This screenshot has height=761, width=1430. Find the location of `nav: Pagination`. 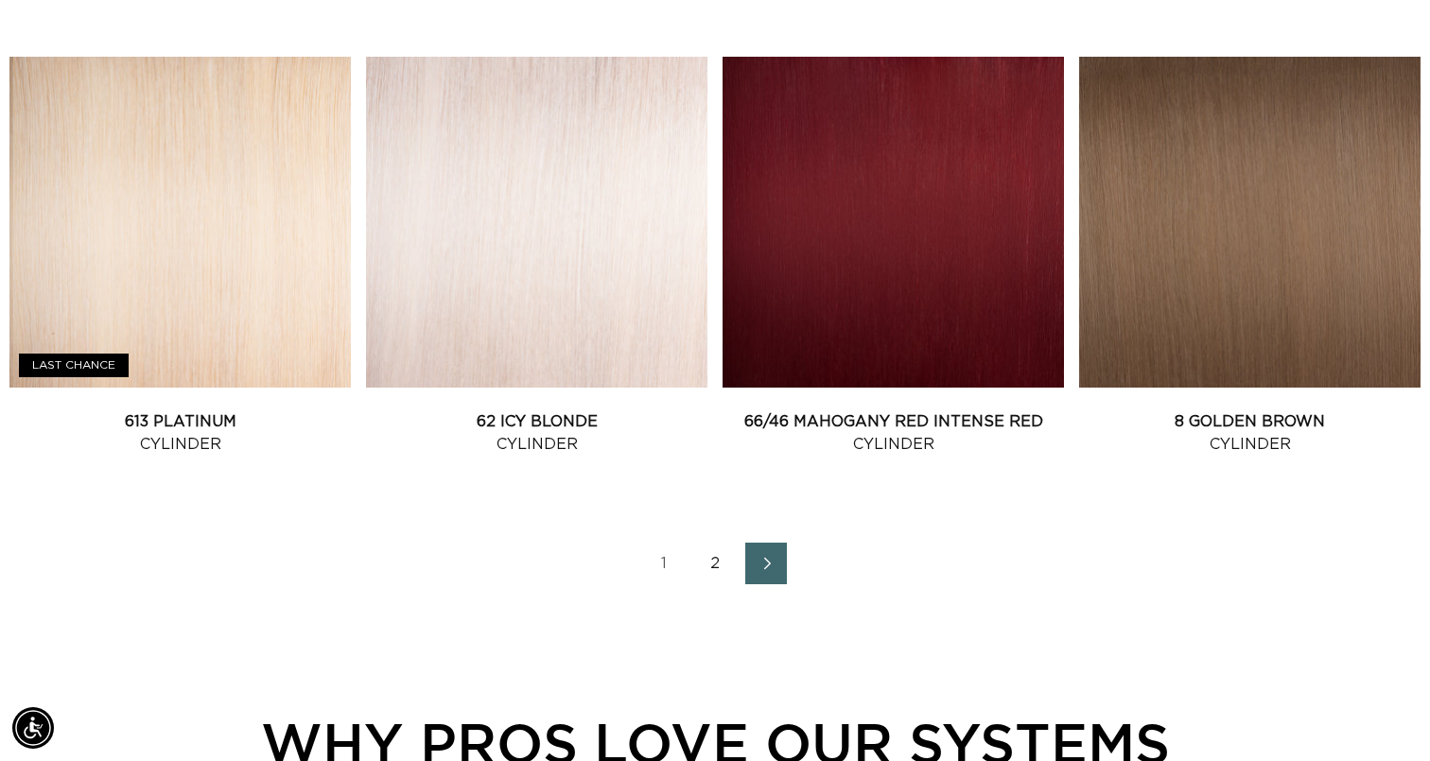

nav: Pagination is located at coordinates (715, 564).